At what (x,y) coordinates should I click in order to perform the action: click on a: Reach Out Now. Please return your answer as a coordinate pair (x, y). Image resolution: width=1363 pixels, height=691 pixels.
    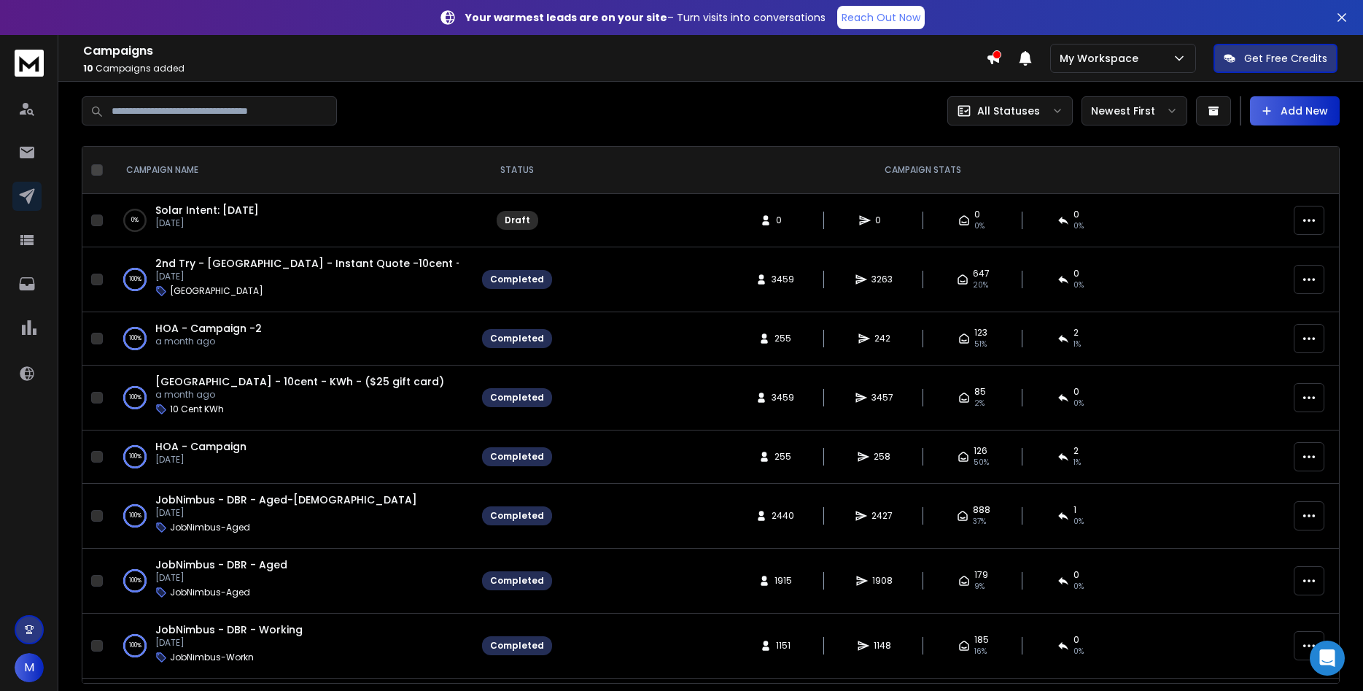
    Looking at the image, I should click on (881, 18).